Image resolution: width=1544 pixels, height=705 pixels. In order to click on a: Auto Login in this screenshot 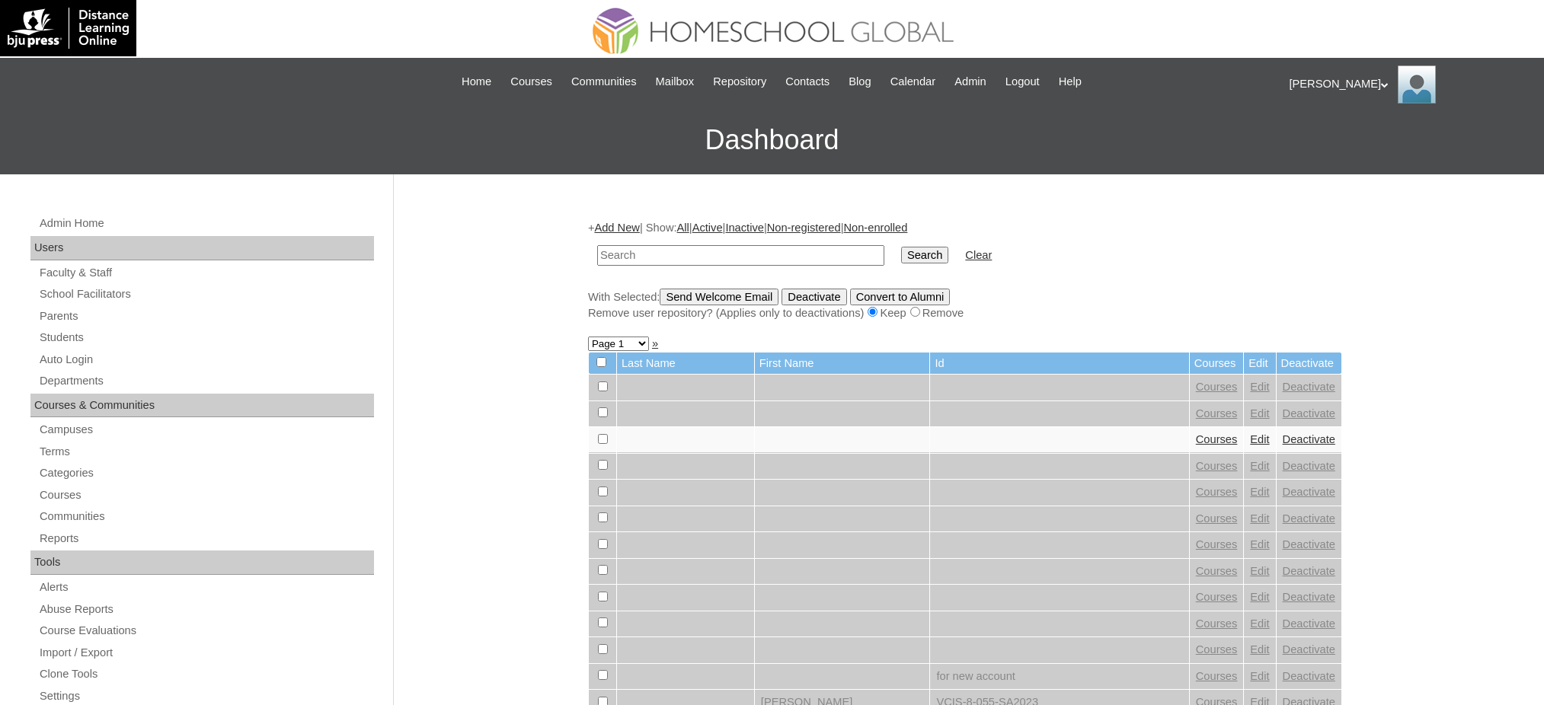, I will do `click(206, 360)`.